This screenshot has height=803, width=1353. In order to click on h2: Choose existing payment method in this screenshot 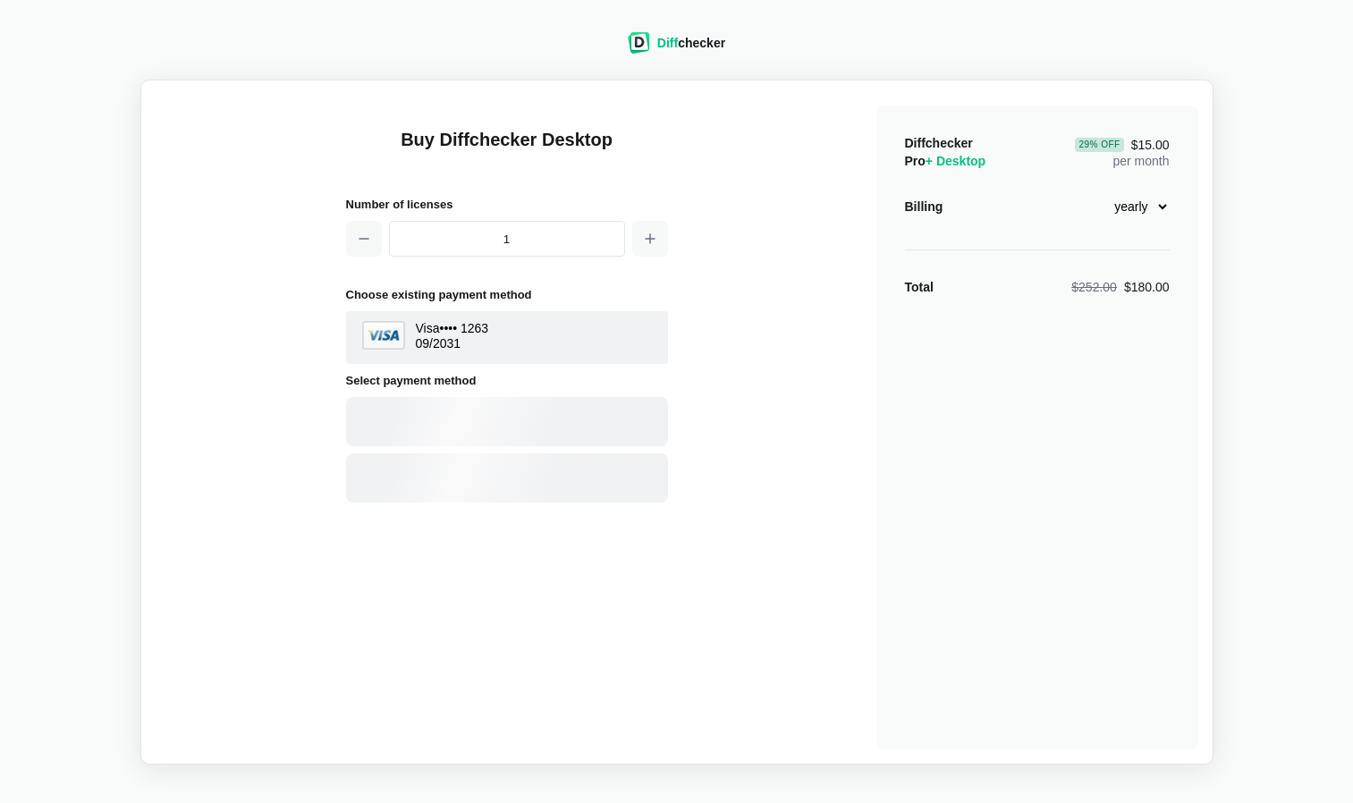, I will do `click(507, 294)`.